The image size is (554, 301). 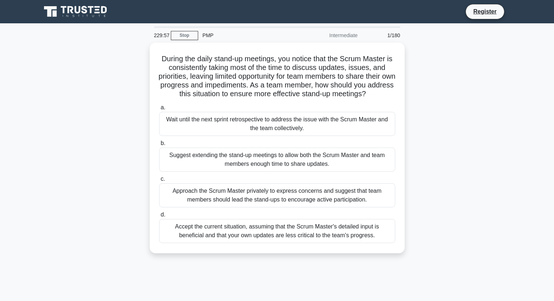 I want to click on span: b., so click(x=163, y=143).